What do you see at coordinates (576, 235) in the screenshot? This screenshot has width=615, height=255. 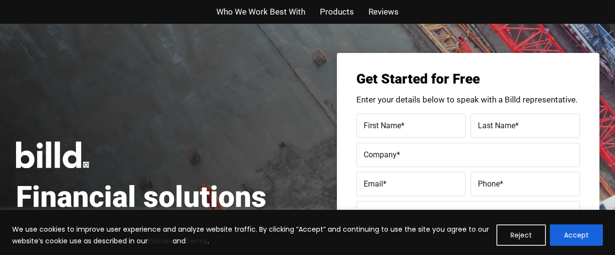 I see `button: Accept` at bounding box center [576, 235].